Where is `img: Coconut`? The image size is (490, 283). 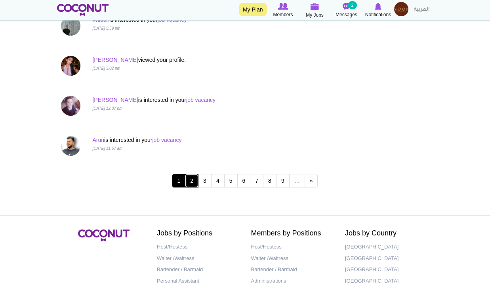
img: Coconut is located at coordinates (104, 235).